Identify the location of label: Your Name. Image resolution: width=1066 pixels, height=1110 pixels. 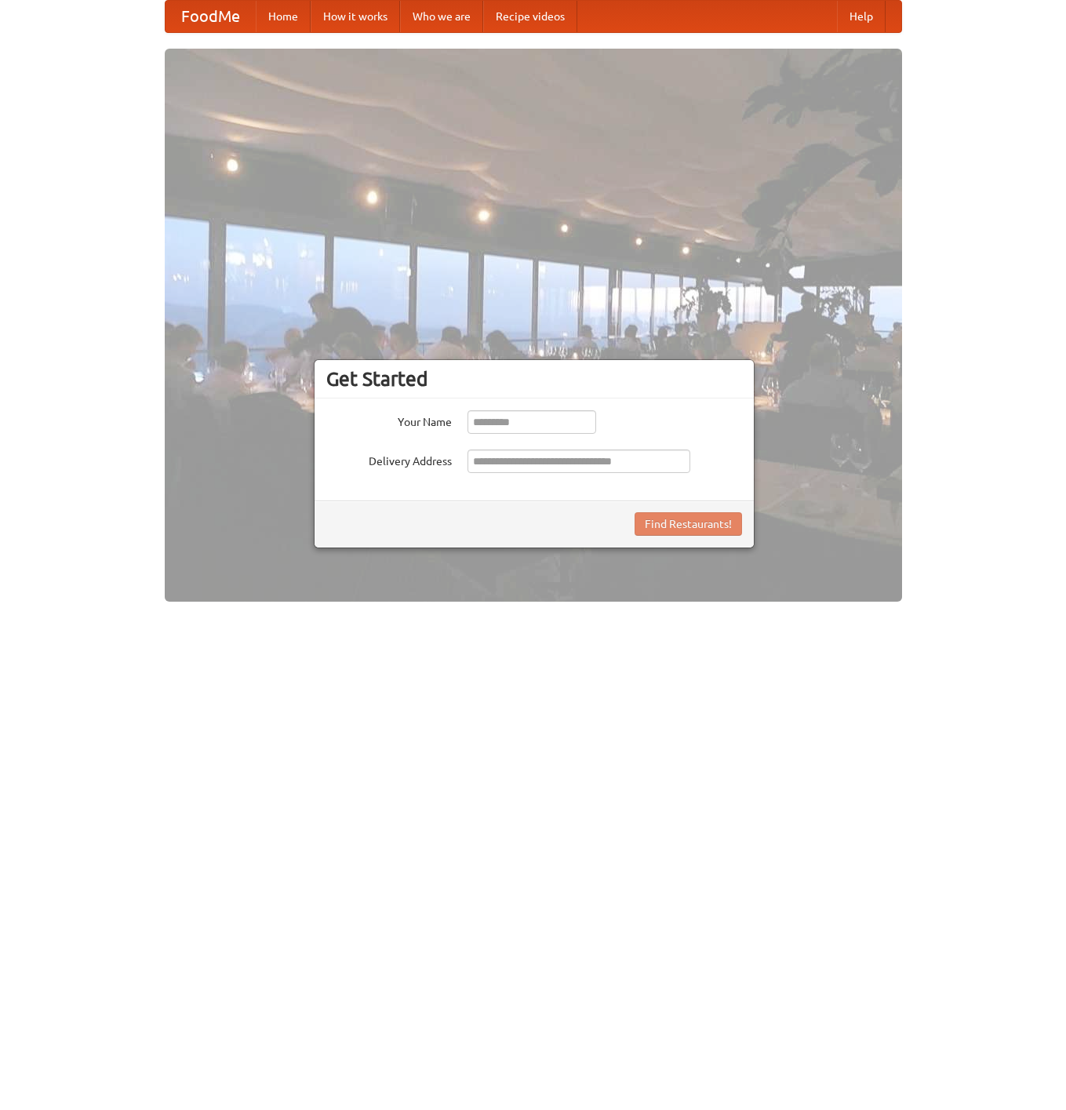
(389, 420).